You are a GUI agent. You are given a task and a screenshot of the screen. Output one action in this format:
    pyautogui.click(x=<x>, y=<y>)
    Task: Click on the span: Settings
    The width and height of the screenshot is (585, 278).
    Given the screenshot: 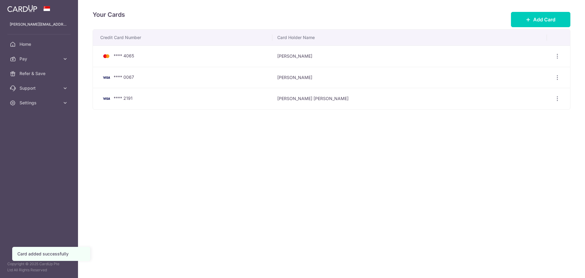 What is the action you would take?
    pyautogui.click(x=40, y=103)
    